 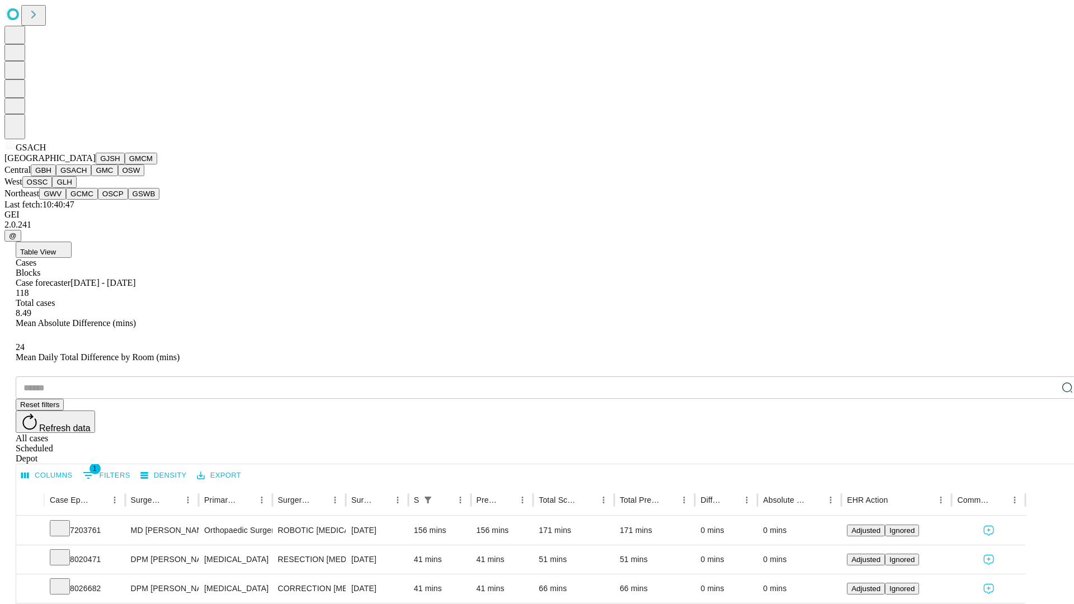 What do you see at coordinates (20, 347) in the screenshot?
I see `span: 24` at bounding box center [20, 347].